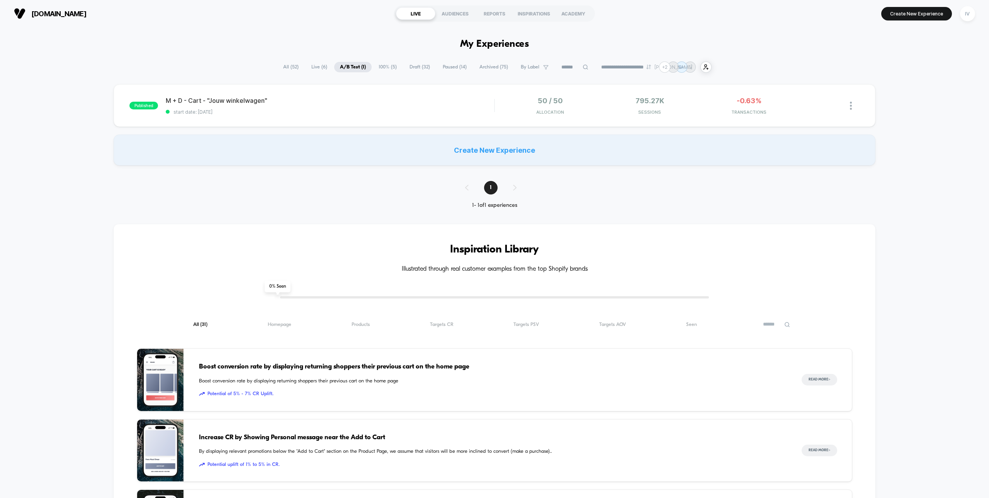 The image size is (989, 498). Describe the element at coordinates (420, 67) in the screenshot. I see `span: Draft ( 32 )` at that location.